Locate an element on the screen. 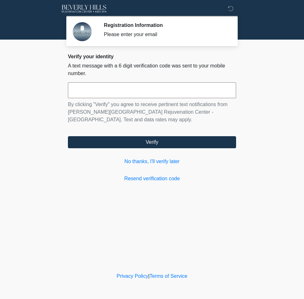  h2: Registration Information is located at coordinates (165, 25).